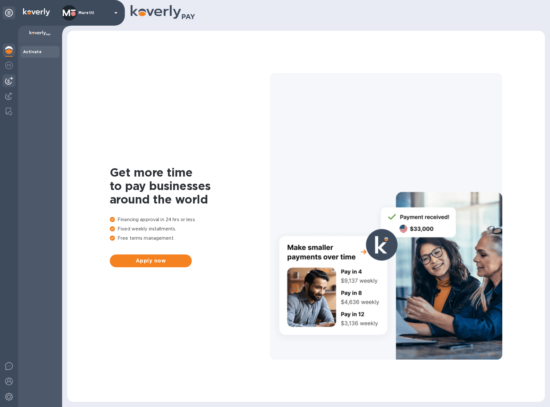 This screenshot has width=550, height=407. What do you see at coordinates (151, 261) in the screenshot?
I see `button: Apply now` at bounding box center [151, 261].